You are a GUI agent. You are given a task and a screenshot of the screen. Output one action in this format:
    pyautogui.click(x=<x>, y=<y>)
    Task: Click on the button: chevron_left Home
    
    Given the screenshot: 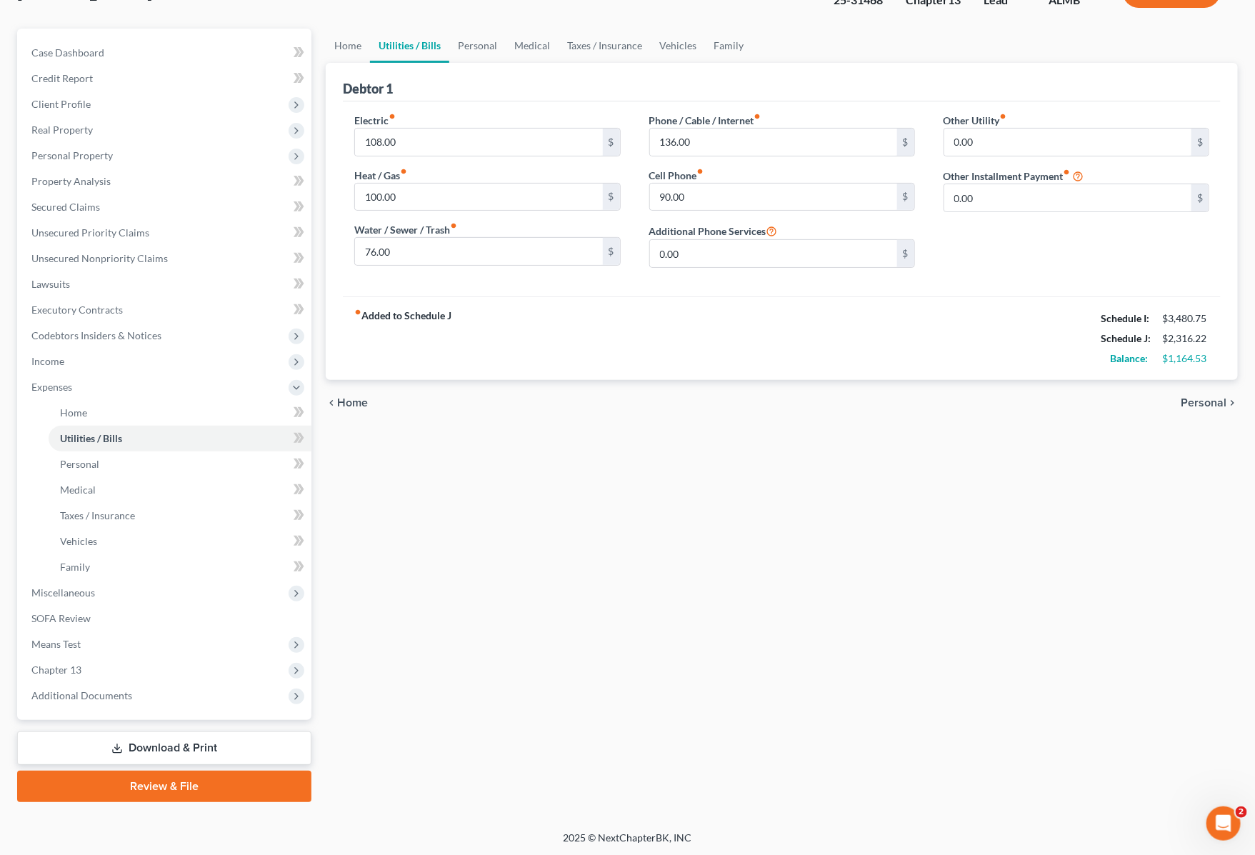 What is the action you would take?
    pyautogui.click(x=346, y=403)
    